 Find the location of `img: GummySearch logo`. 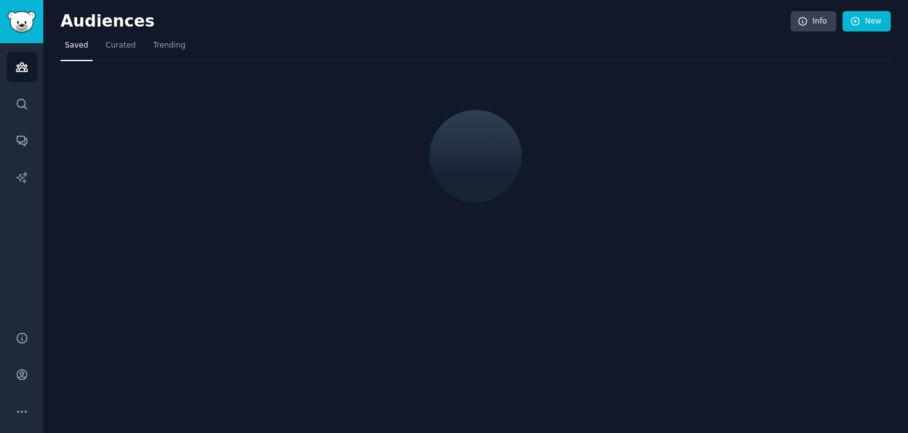

img: GummySearch logo is located at coordinates (22, 22).